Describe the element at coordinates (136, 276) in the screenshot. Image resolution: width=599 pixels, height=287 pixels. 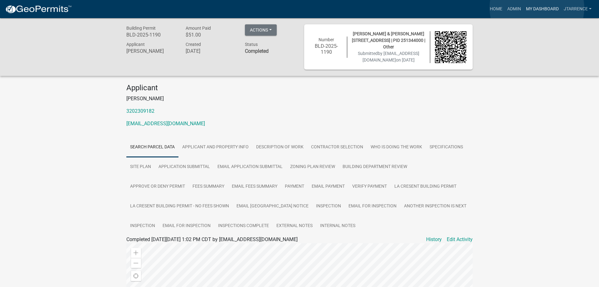
I see `div: Find my location` at that location.